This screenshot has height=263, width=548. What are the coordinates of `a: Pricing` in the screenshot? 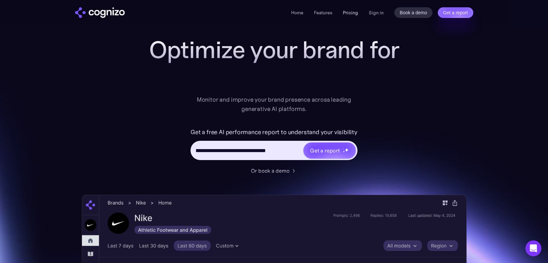 It's located at (351, 13).